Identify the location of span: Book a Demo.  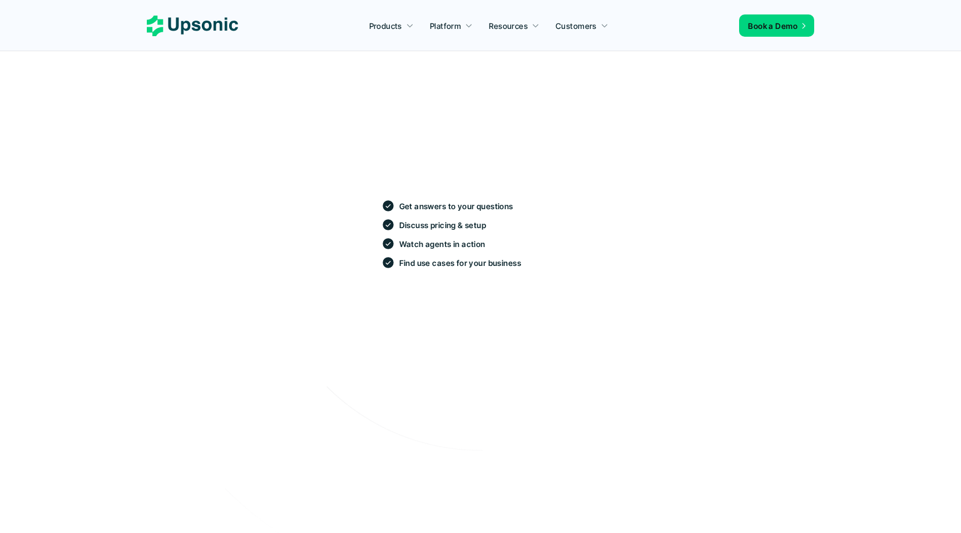
(772, 26).